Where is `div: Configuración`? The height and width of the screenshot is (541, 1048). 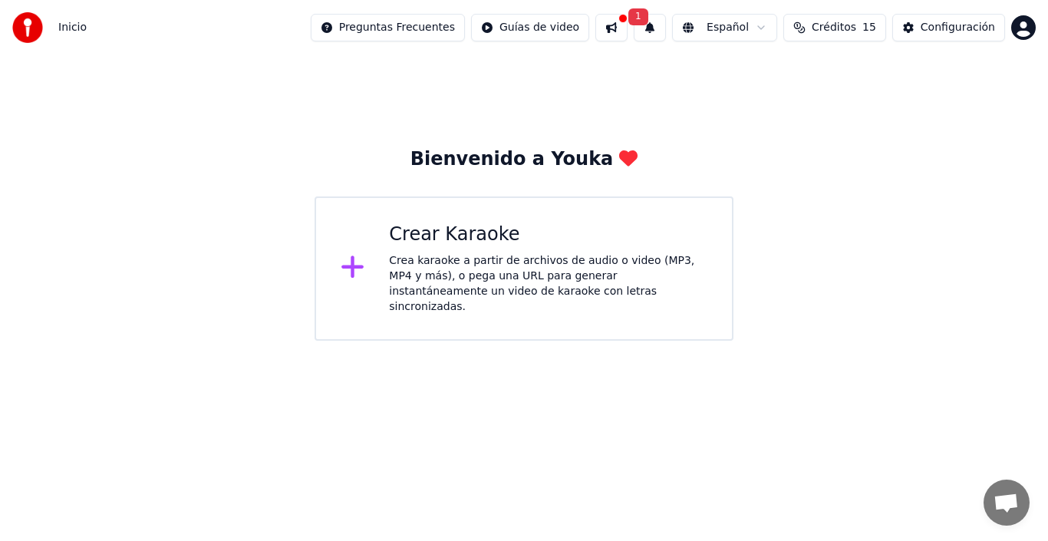 div: Configuración is located at coordinates (957, 28).